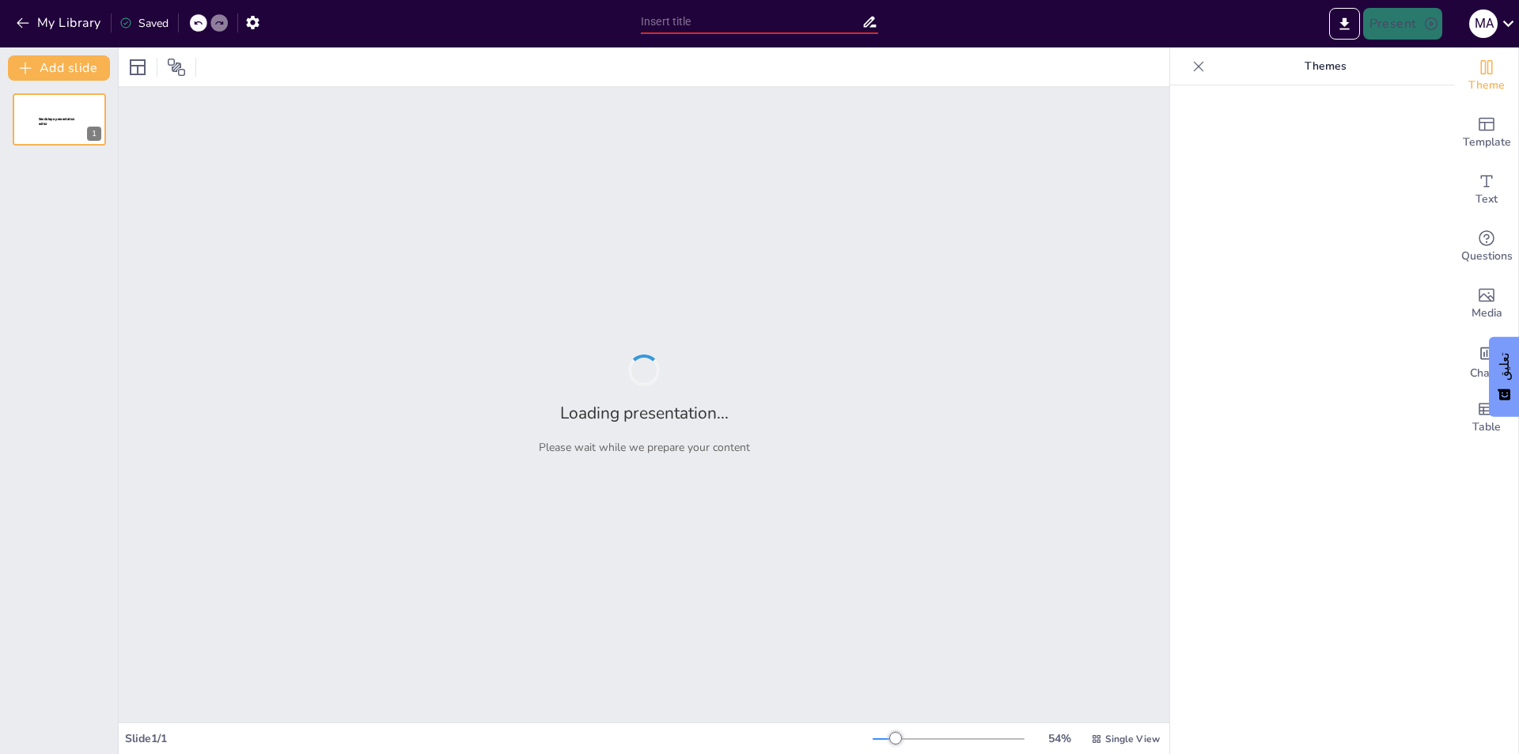 The image size is (1519, 754). What do you see at coordinates (176, 67) in the screenshot?
I see `span: Position` at bounding box center [176, 67].